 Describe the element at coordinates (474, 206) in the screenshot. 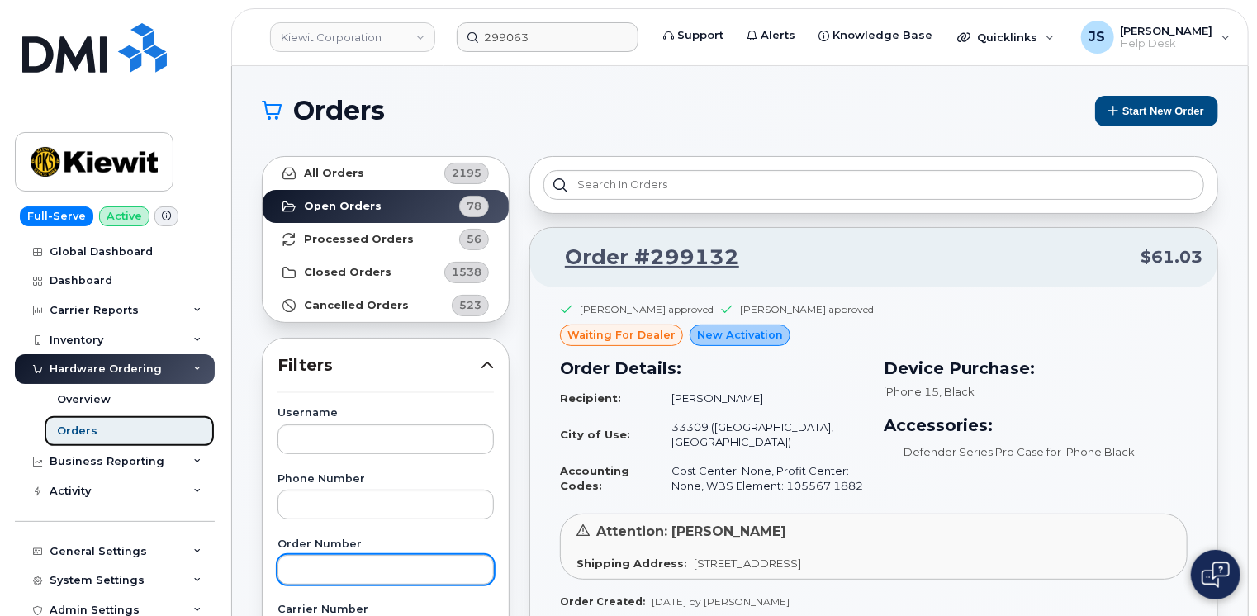

I see `span: 78` at that location.